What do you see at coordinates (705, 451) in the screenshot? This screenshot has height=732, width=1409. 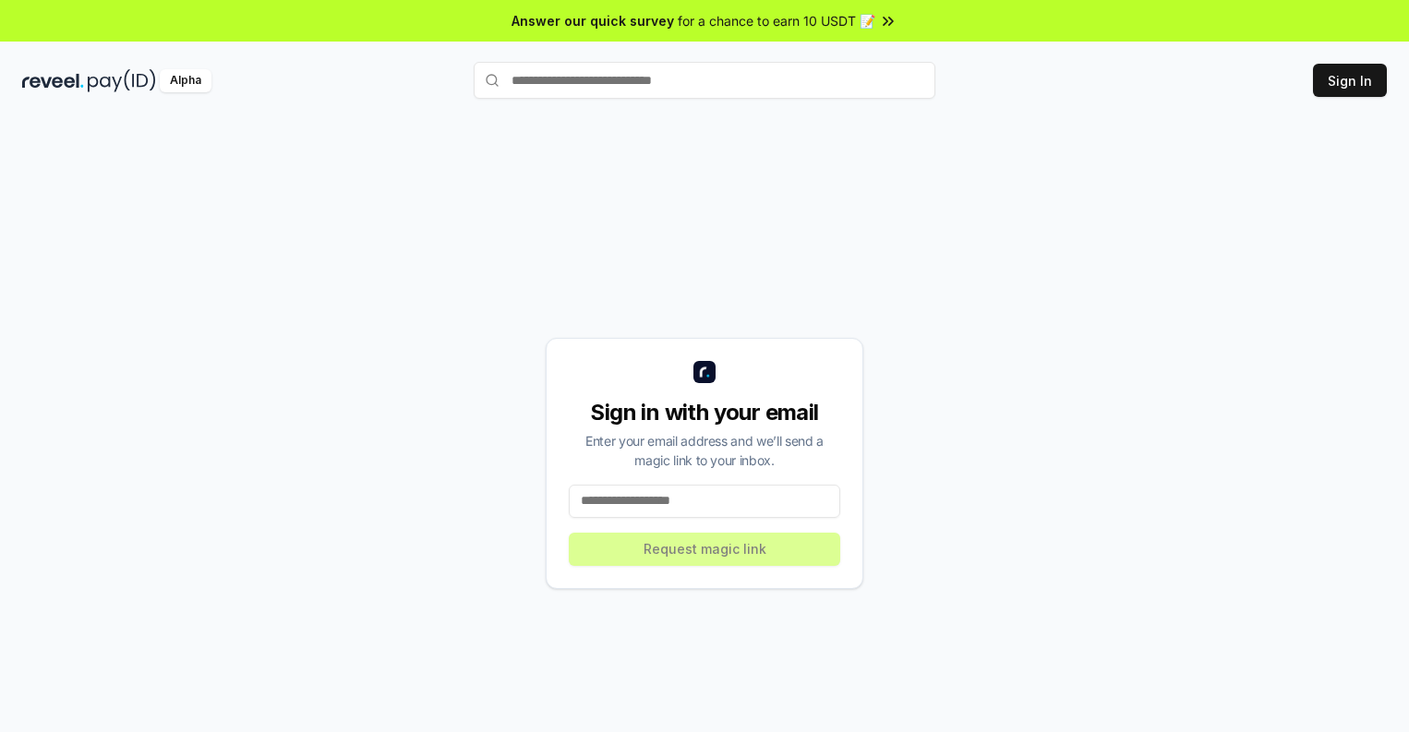 I see `div: Enter your email address and we’ll send a magic link to your inbox.` at bounding box center [705, 451].